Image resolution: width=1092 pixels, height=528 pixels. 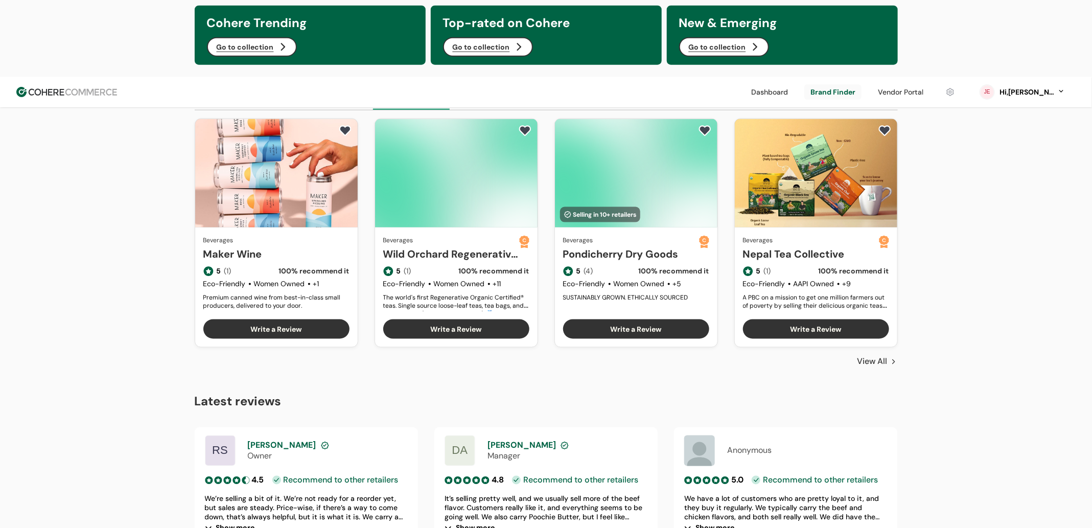 I want to click on svg: 0 percent, so click(x=987, y=92).